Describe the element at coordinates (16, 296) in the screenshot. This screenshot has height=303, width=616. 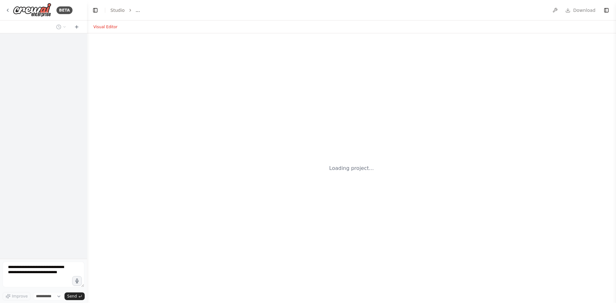
I see `button: Improve` at that location.